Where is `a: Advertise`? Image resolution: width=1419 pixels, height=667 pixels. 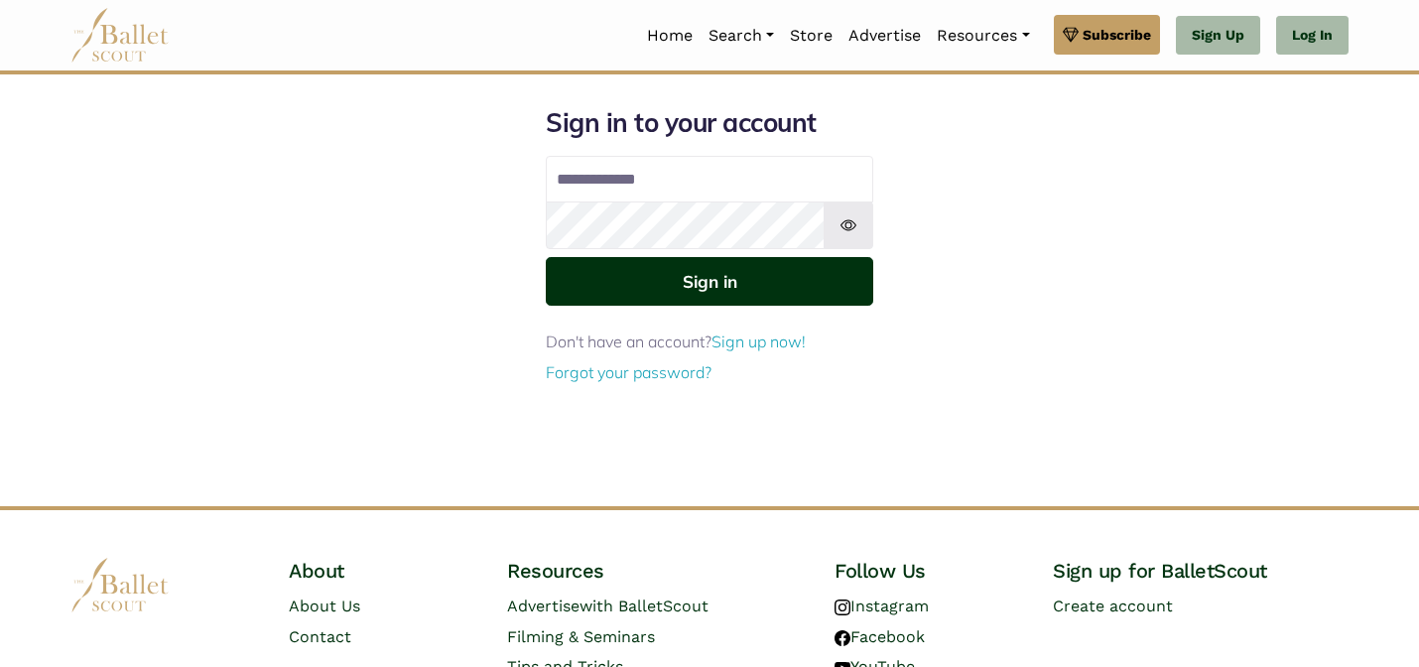
a: Advertise is located at coordinates (884, 36).